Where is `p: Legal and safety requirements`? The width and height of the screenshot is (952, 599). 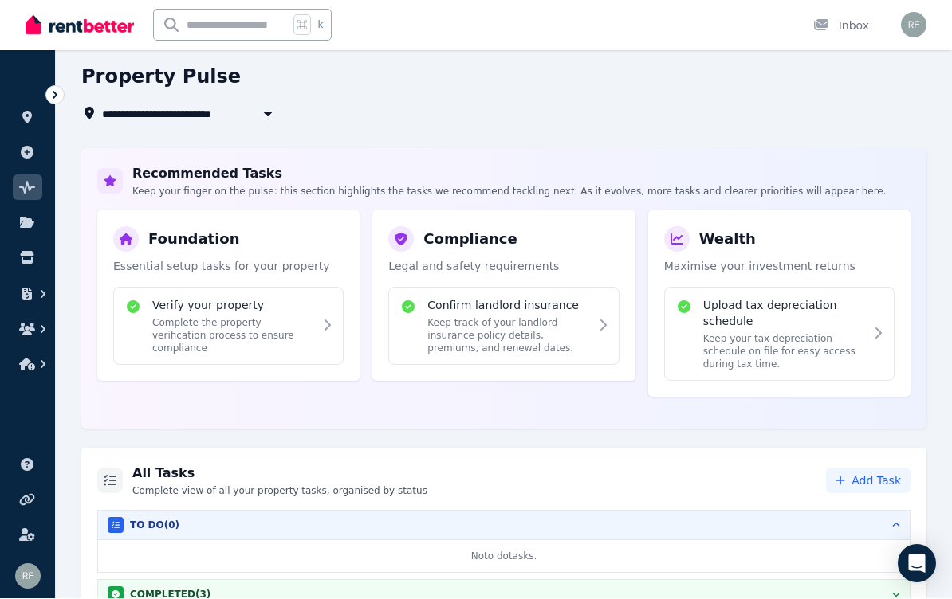
p: Legal and safety requirements is located at coordinates (503, 267).